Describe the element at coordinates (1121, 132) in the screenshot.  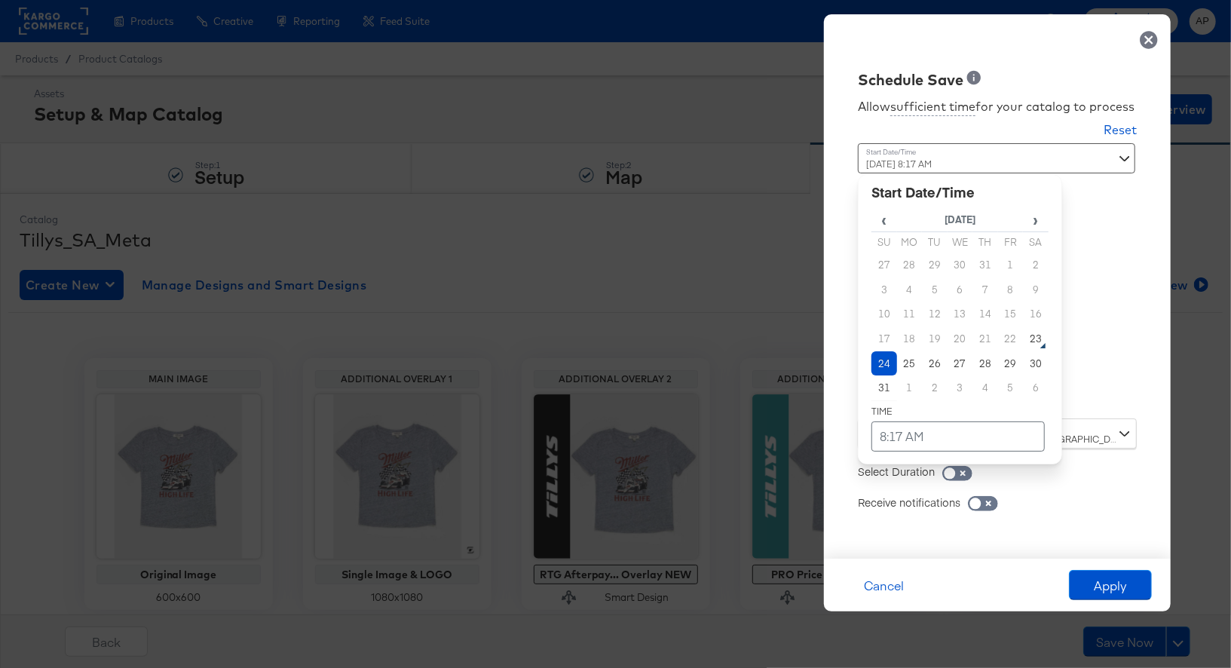
I see `button: Reset` at that location.